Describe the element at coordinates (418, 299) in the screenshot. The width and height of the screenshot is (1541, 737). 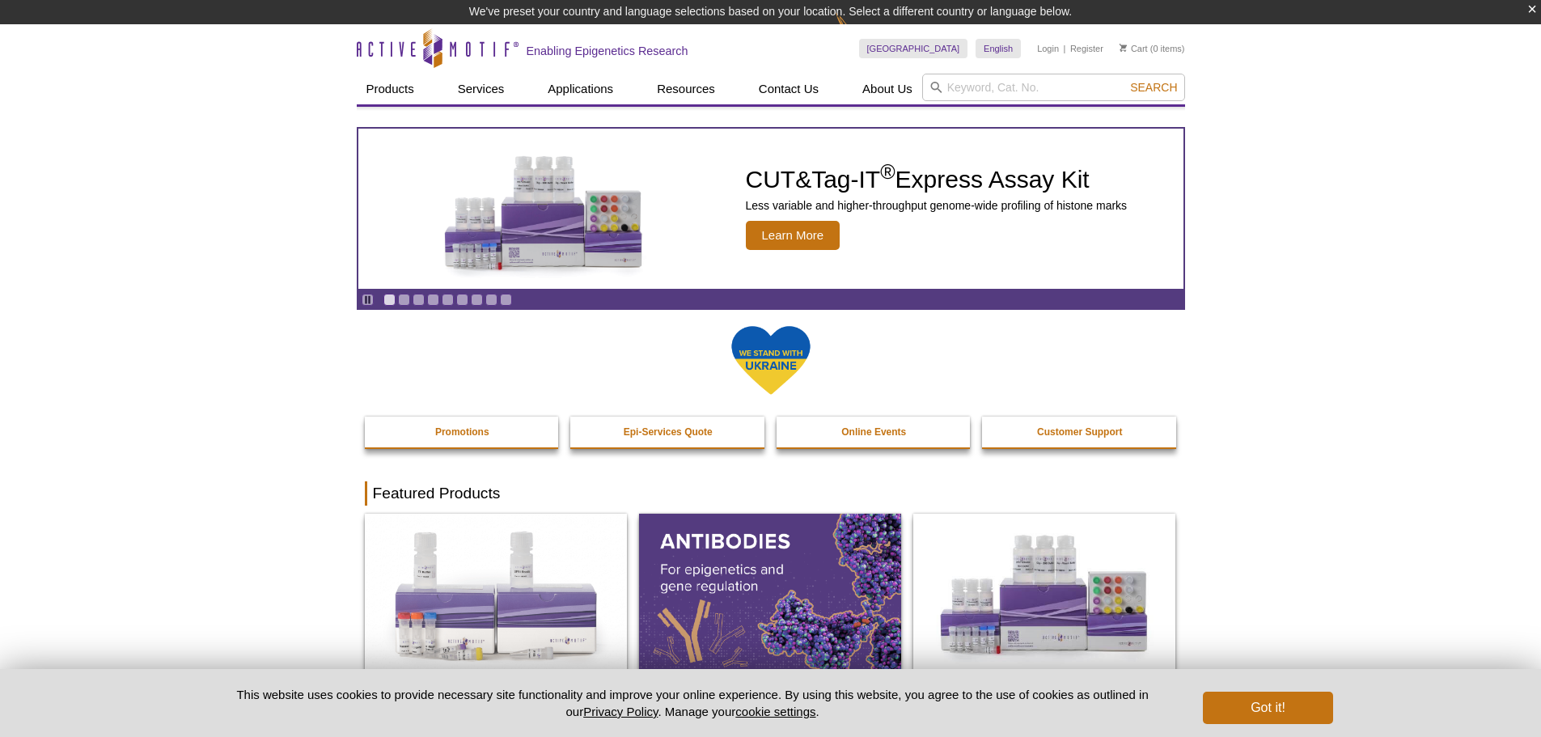
I see `a: Go to slide 3` at that location.